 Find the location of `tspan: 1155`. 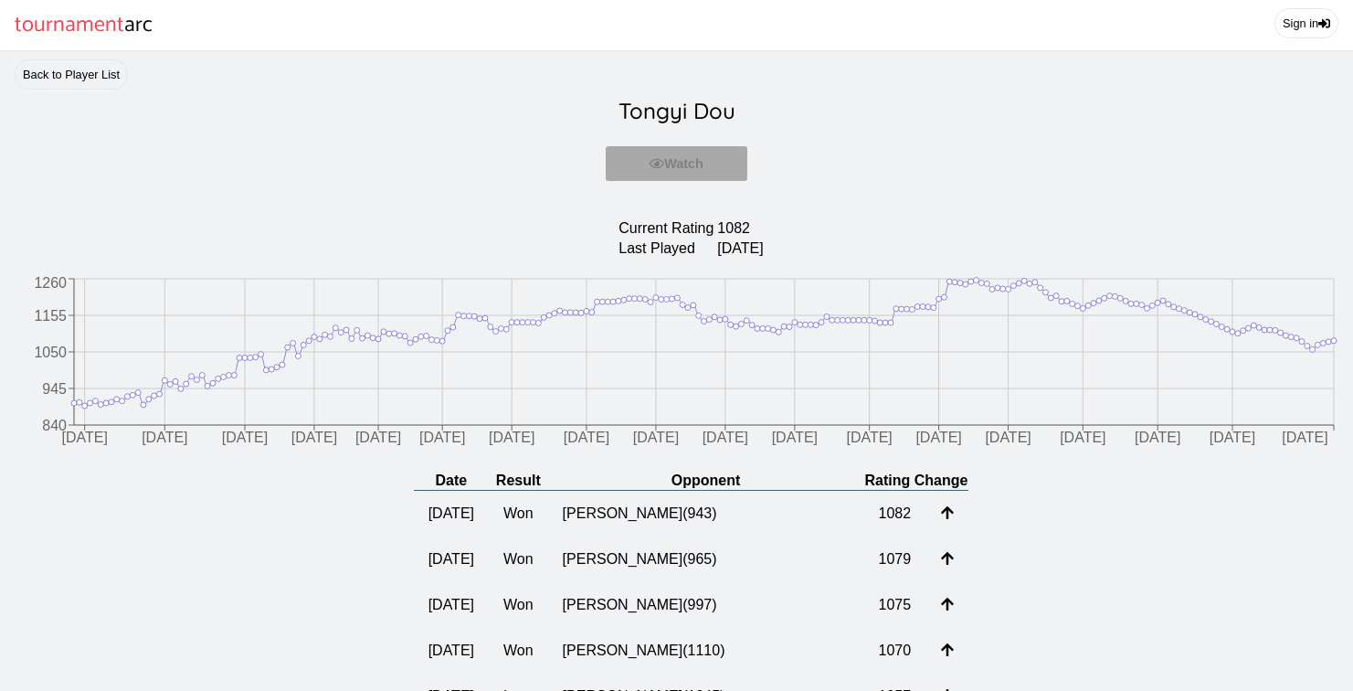

tspan: 1155 is located at coordinates (50, 315).